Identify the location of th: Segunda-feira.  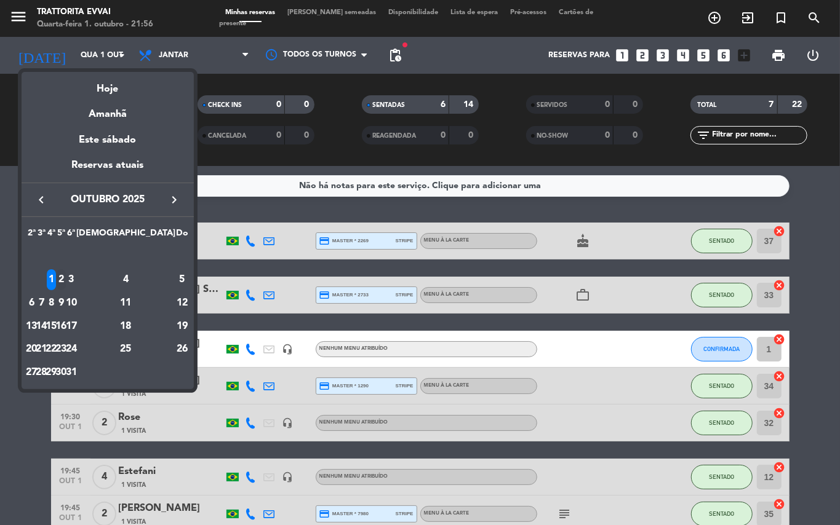
(31, 236).